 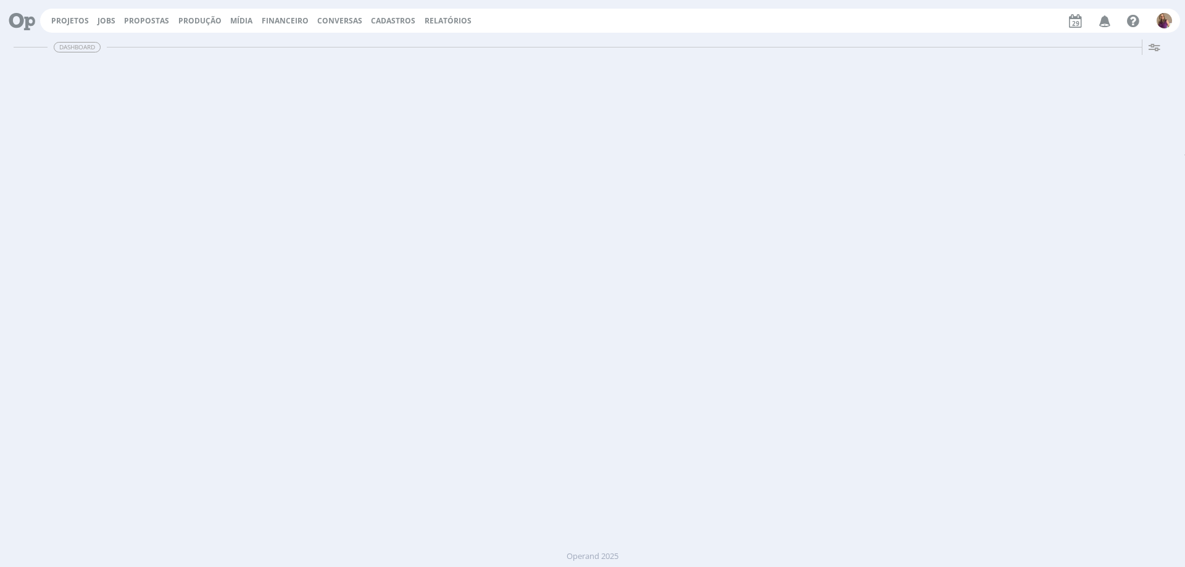 What do you see at coordinates (285, 21) in the screenshot?
I see `button: Financeiro` at bounding box center [285, 21].